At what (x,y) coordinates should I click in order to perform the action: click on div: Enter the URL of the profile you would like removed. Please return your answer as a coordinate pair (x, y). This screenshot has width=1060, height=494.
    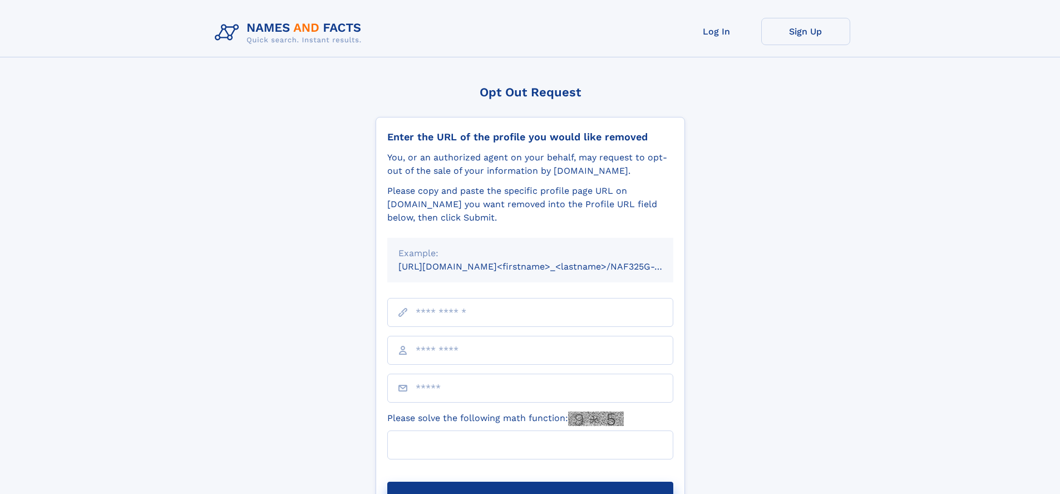
    Looking at the image, I should click on (530, 137).